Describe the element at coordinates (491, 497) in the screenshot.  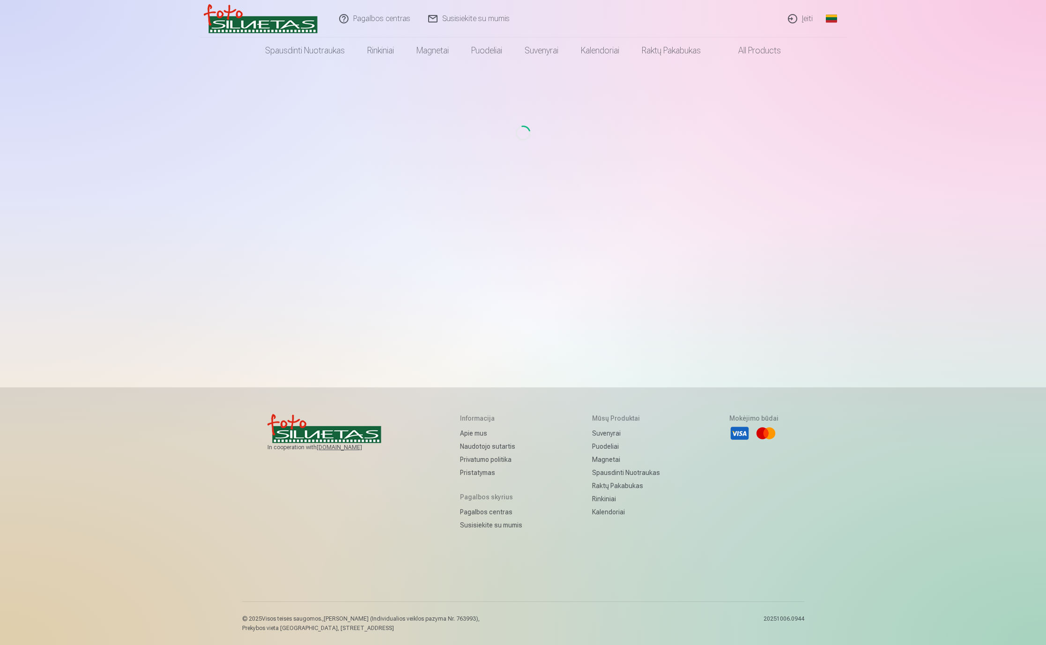
I see `h5: Pagalbos skyrius` at that location.